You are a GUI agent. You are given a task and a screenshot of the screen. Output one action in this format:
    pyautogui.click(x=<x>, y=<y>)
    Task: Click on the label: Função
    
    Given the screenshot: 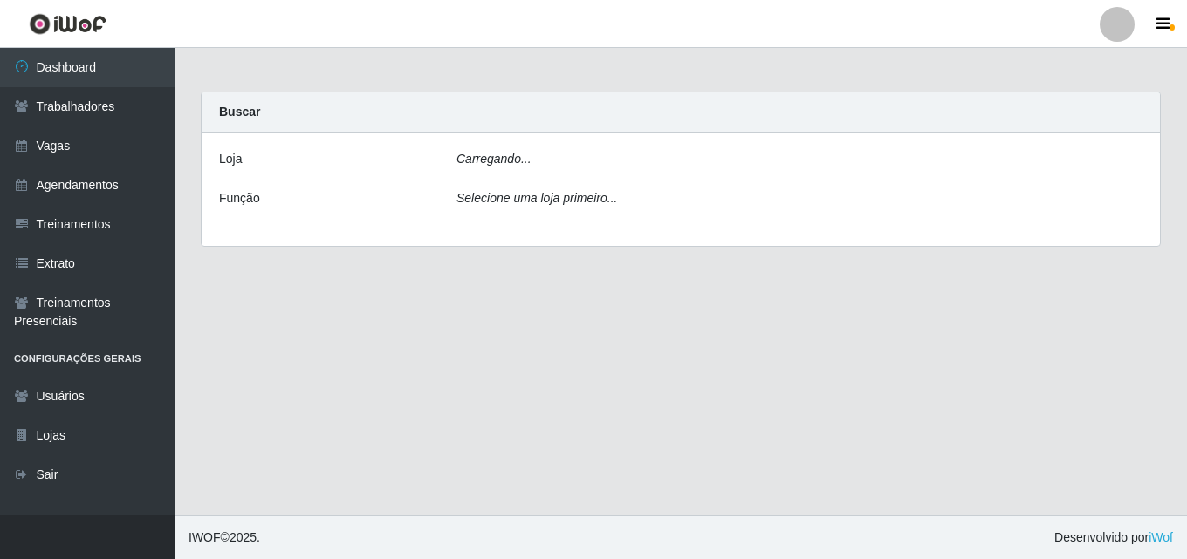 What is the action you would take?
    pyautogui.click(x=239, y=198)
    